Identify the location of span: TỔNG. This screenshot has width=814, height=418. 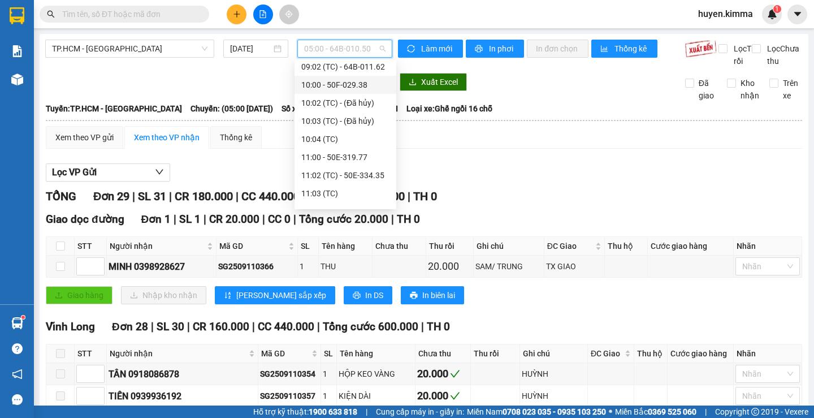
(61, 196).